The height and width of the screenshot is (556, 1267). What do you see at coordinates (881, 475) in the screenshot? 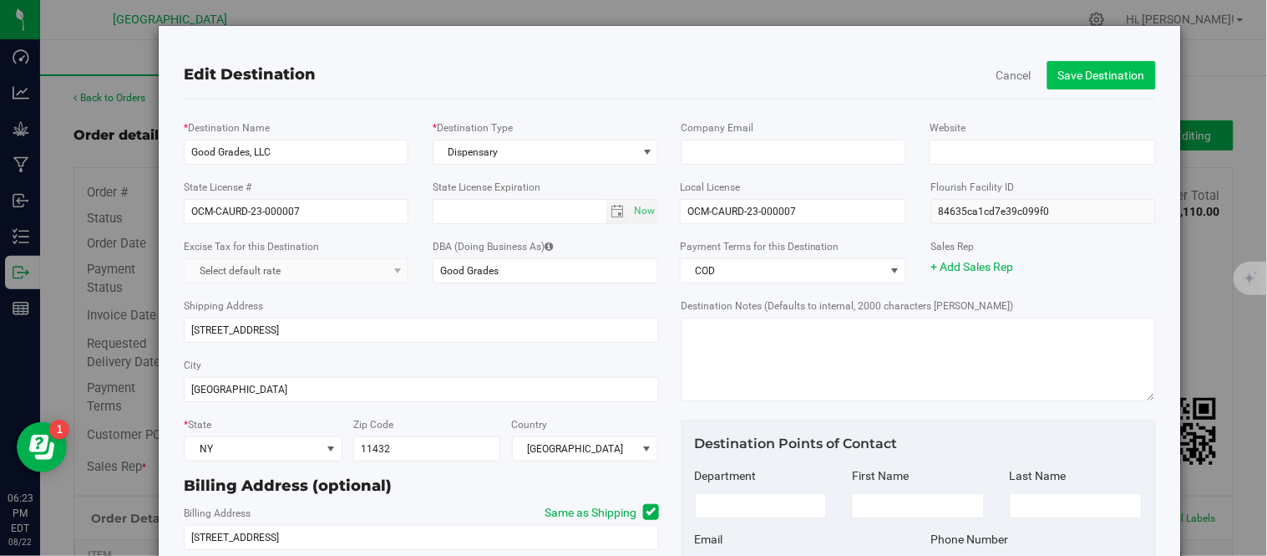
I see `span: First Name` at bounding box center [881, 475].